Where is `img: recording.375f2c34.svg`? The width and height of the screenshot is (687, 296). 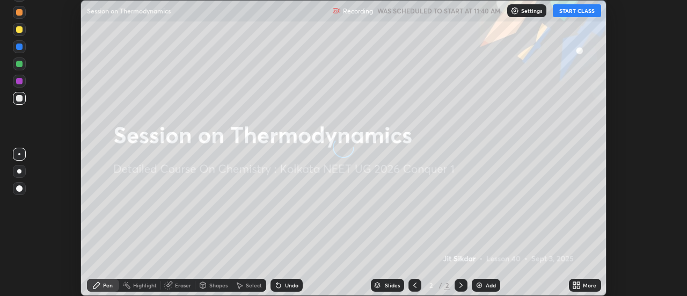
img: recording.375f2c34.svg is located at coordinates (336, 11).